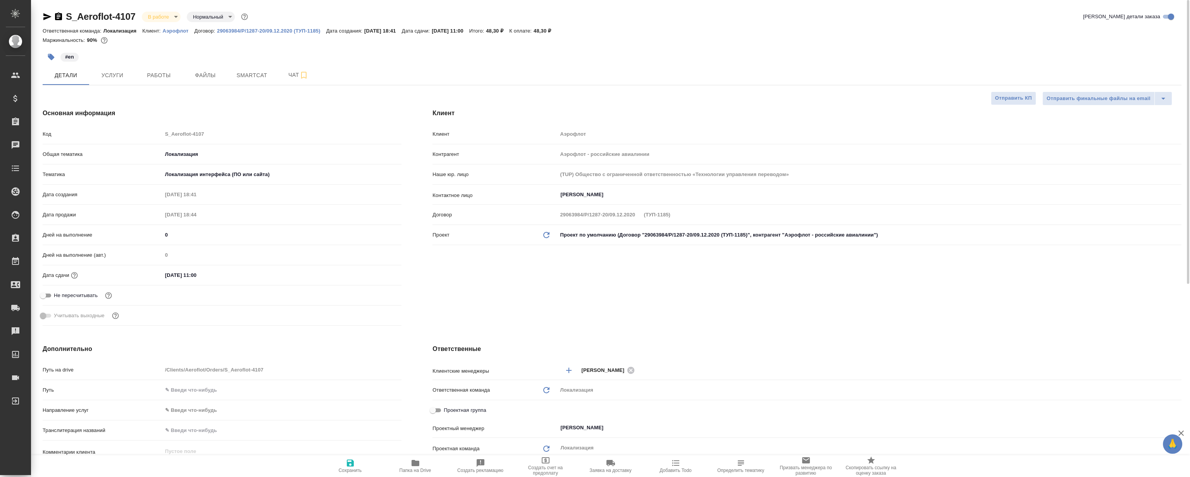 The width and height of the screenshot is (1190, 477). What do you see at coordinates (676, 466) in the screenshot?
I see `button: Добавить Todo` at bounding box center [676, 466].